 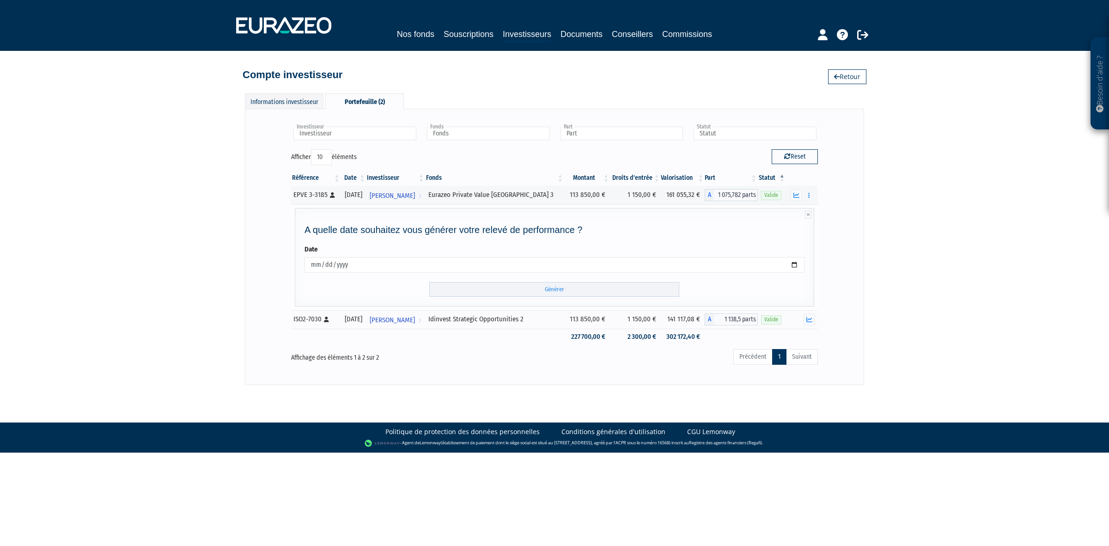 What do you see at coordinates (731, 195) in the screenshot?
I see `div: A - Eurazeo Private Value Europe 3` at bounding box center [731, 195].